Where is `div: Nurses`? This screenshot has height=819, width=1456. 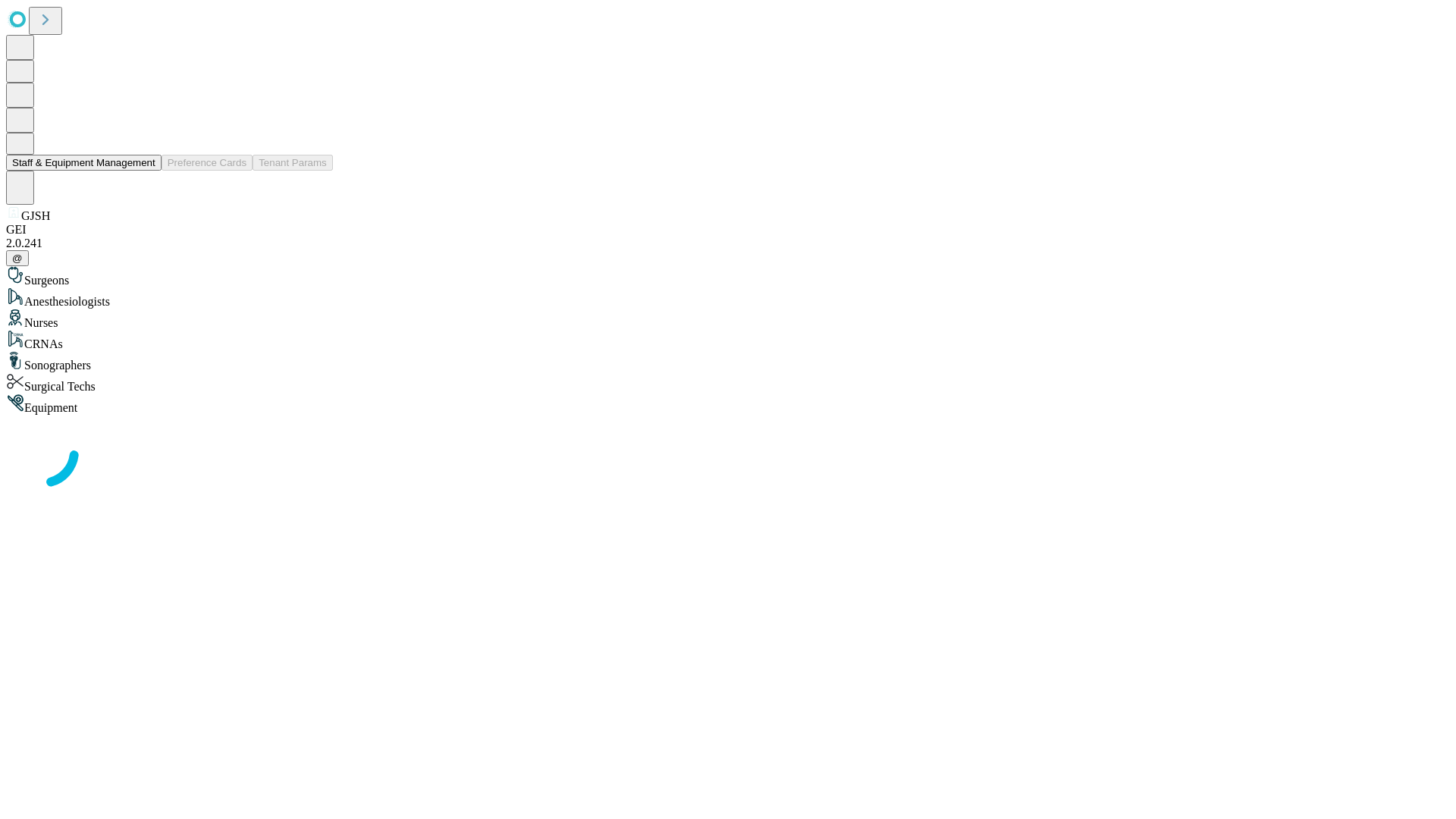 div: Nurses is located at coordinates (728, 320).